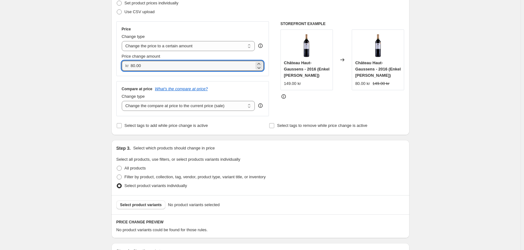  Describe the element at coordinates (126, 29) in the screenshot. I see `h3: Price` at that location.